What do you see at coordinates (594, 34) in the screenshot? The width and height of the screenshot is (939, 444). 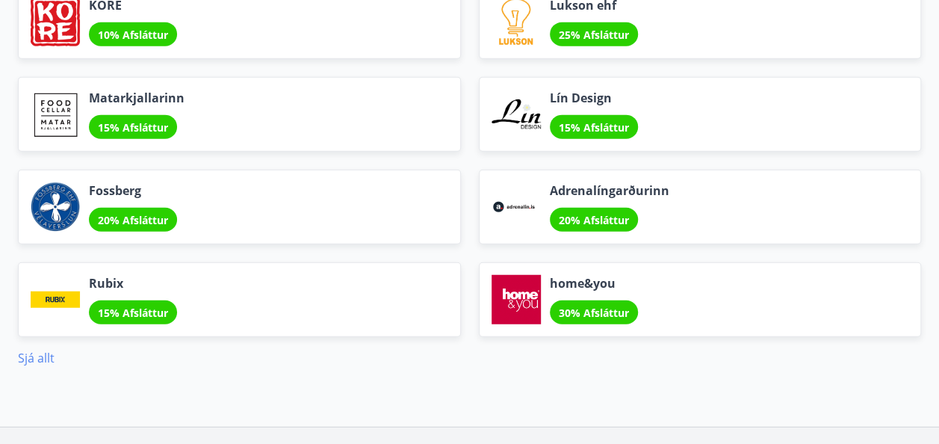 I see `span: 25% Afsláttur` at bounding box center [594, 34].